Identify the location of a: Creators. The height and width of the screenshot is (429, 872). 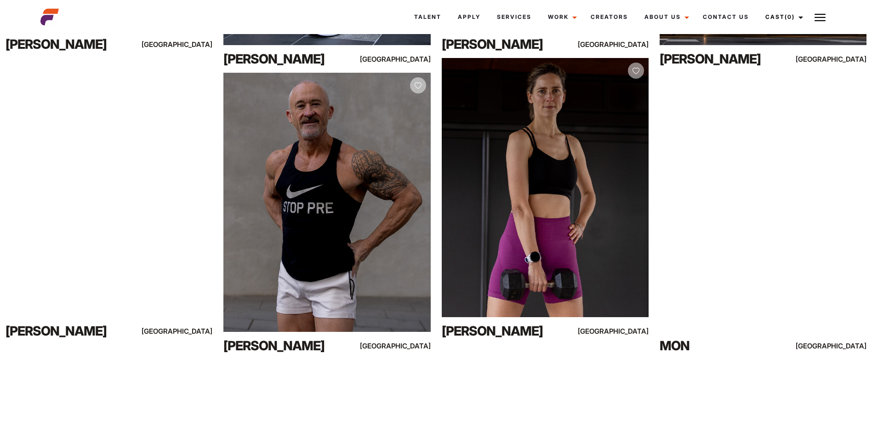
(609, 17).